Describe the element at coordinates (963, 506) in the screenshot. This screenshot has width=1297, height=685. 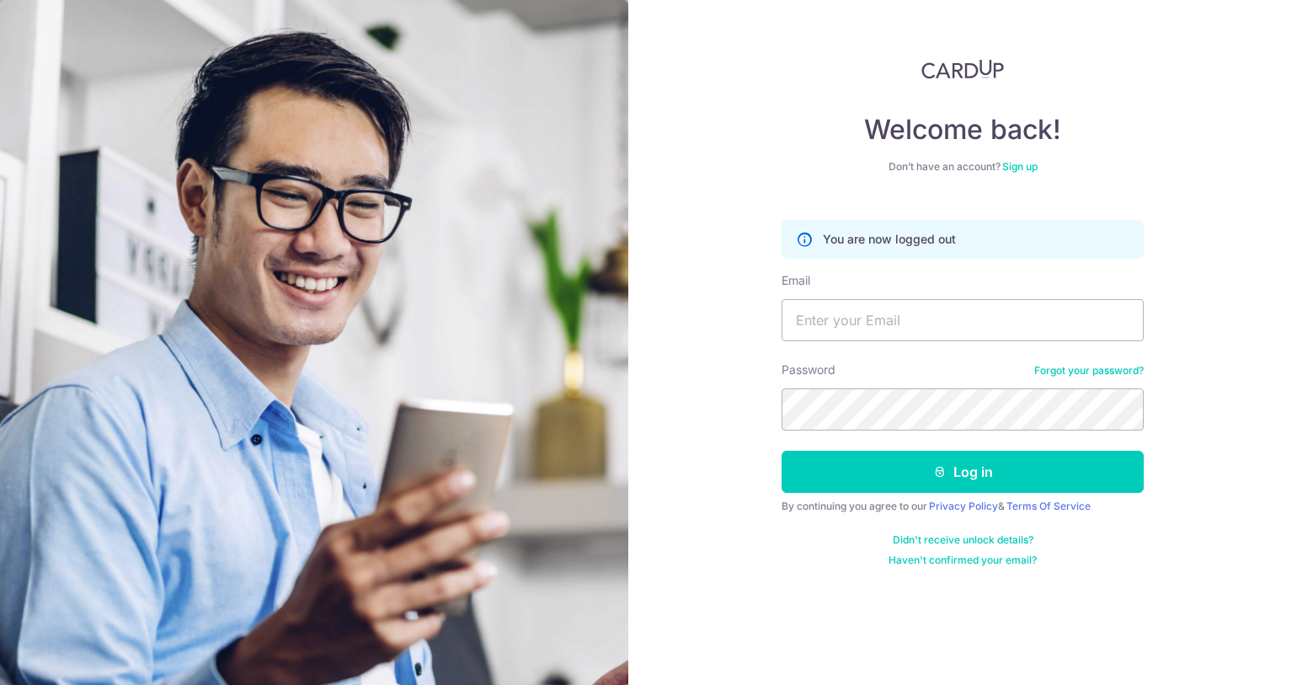
I see `div: By continuing you agree to our &` at that location.